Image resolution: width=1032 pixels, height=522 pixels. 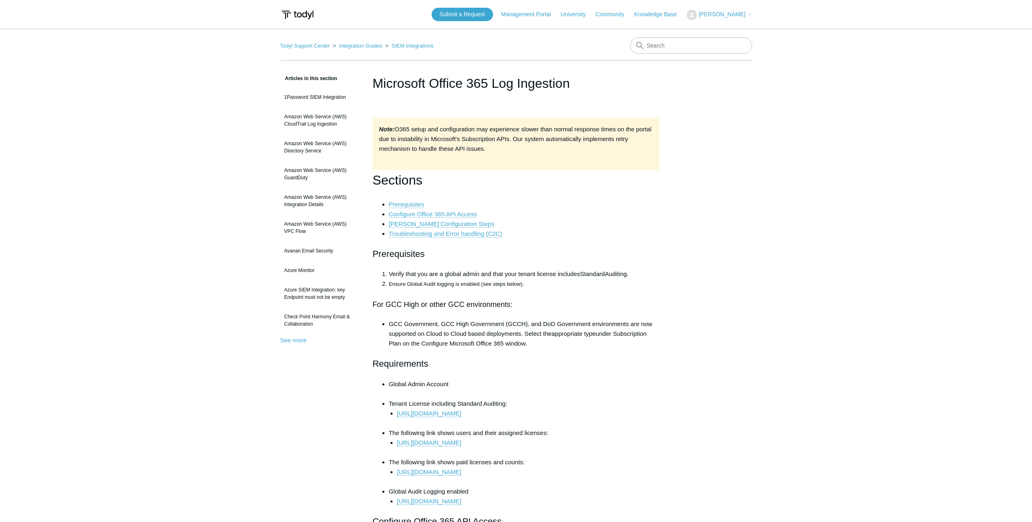 What do you see at coordinates (445, 234) in the screenshot?
I see `a: Troubleshooting and Error handling (C2C)` at bounding box center [445, 234].